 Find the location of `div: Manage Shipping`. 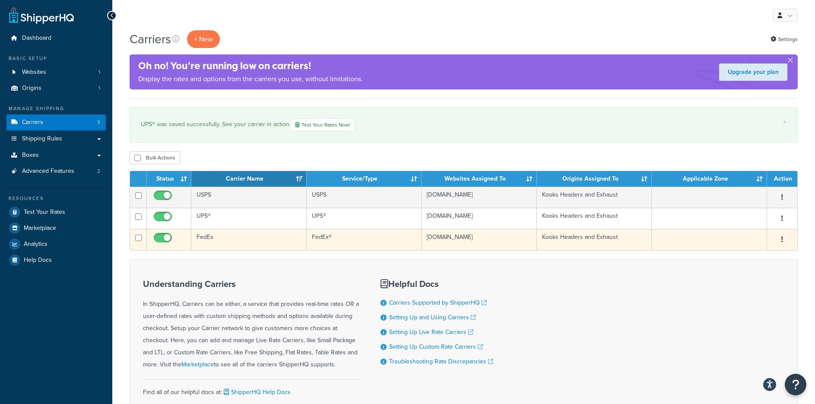

div: Manage Shipping is located at coordinates (56, 108).